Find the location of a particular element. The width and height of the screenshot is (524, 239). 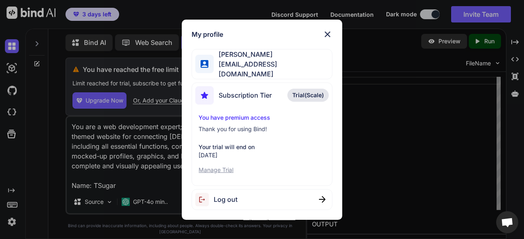

div: Chat öffnen is located at coordinates (507, 223).